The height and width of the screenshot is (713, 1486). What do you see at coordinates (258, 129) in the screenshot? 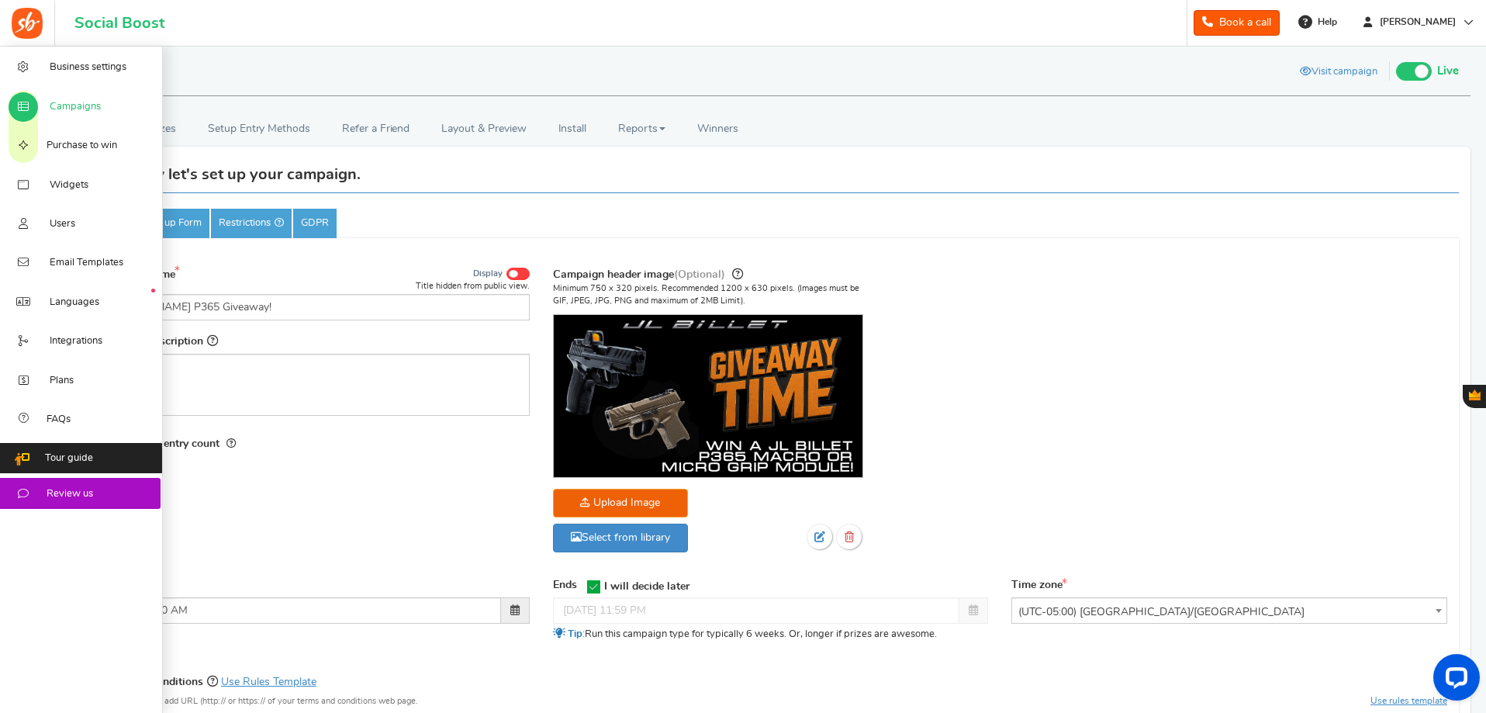
I see `a: Setup Entry Methods` at bounding box center [258, 129].